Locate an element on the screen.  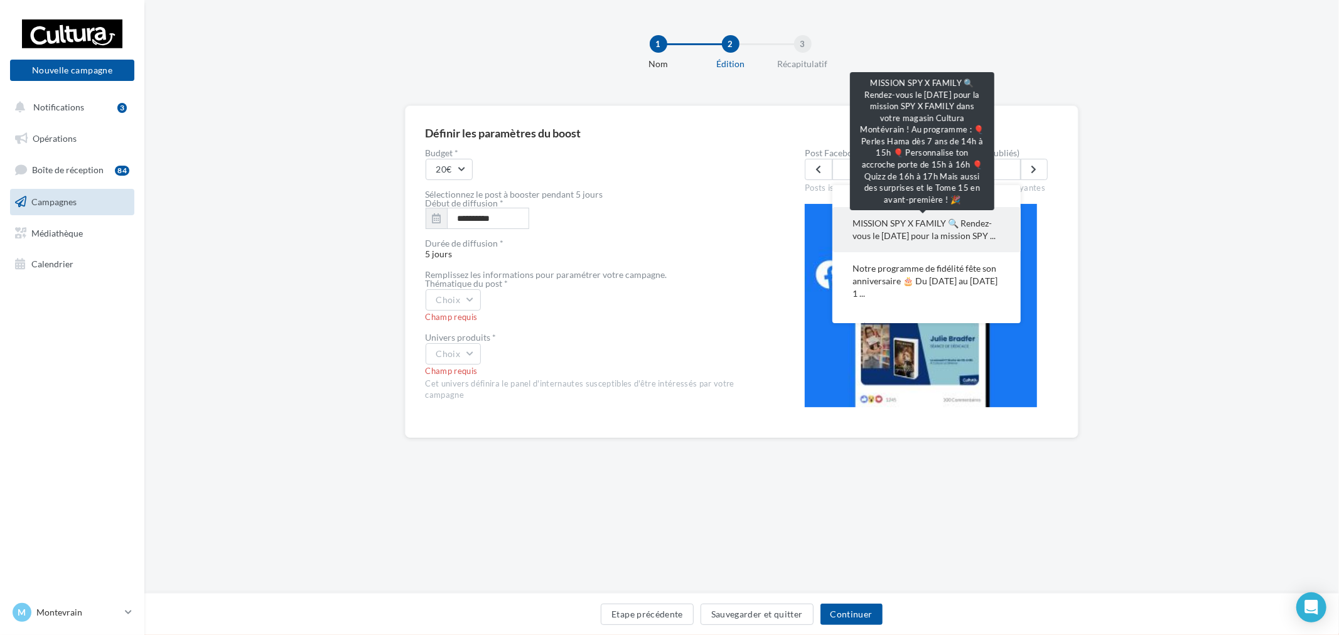
span: Calendrier is located at coordinates (52, 264).